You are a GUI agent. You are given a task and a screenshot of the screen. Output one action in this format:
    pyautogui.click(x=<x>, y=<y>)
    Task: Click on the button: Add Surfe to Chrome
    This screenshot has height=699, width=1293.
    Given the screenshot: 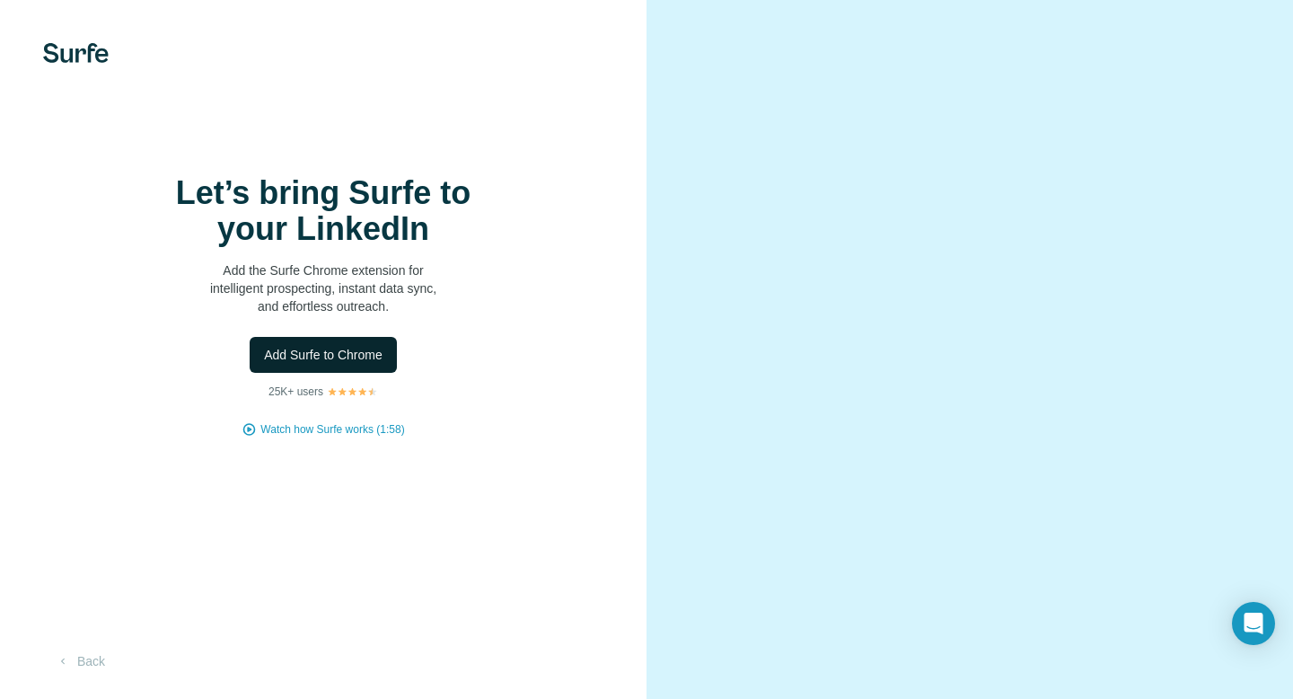 What is the action you would take?
    pyautogui.click(x=323, y=355)
    